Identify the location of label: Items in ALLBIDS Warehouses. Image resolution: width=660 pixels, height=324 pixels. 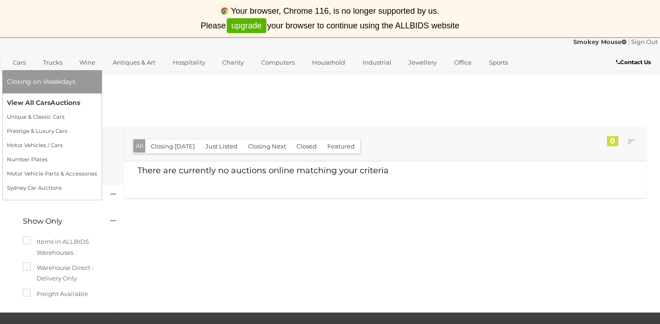
(68, 247).